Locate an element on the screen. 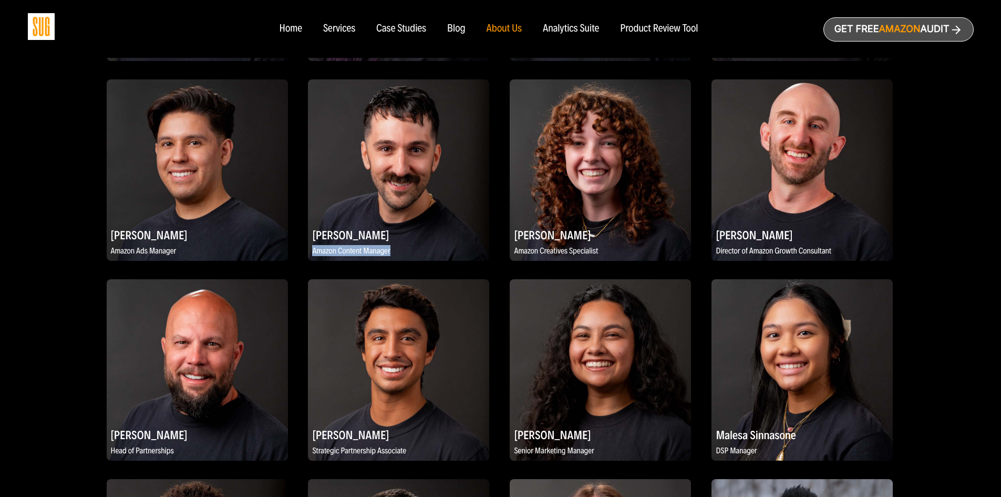 This screenshot has width=1001, height=497. p: Amazon Creatives Specialist is located at coordinates (600, 251).